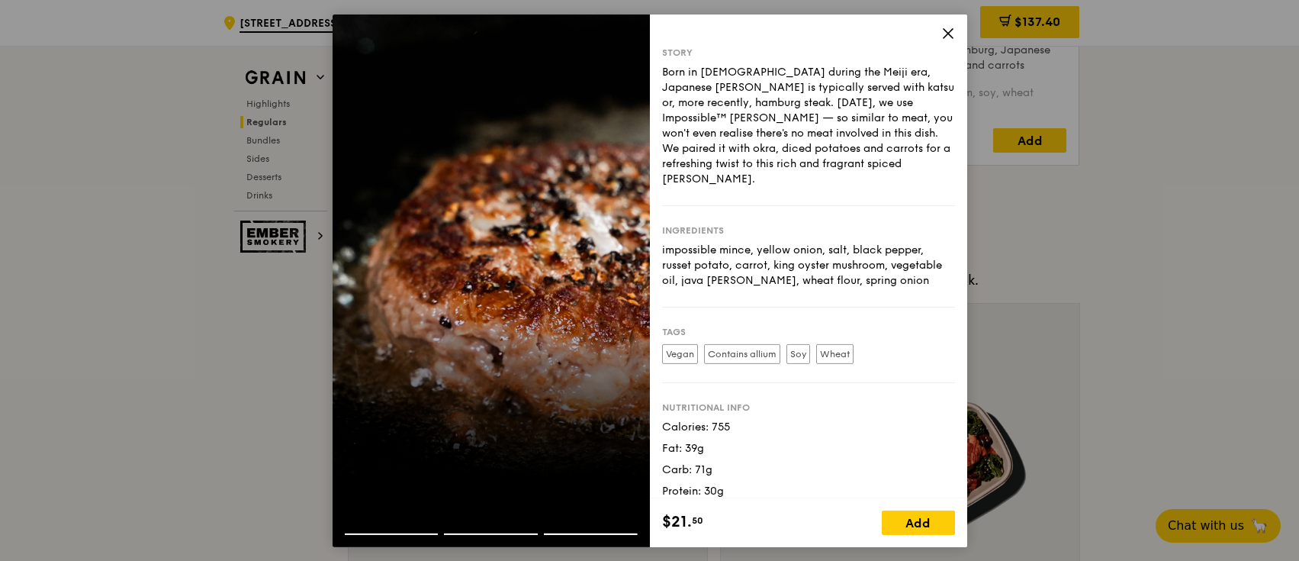 The height and width of the screenshot is (561, 1299). What do you see at coordinates (809, 331) in the screenshot?
I see `div: Tags` at bounding box center [809, 331].